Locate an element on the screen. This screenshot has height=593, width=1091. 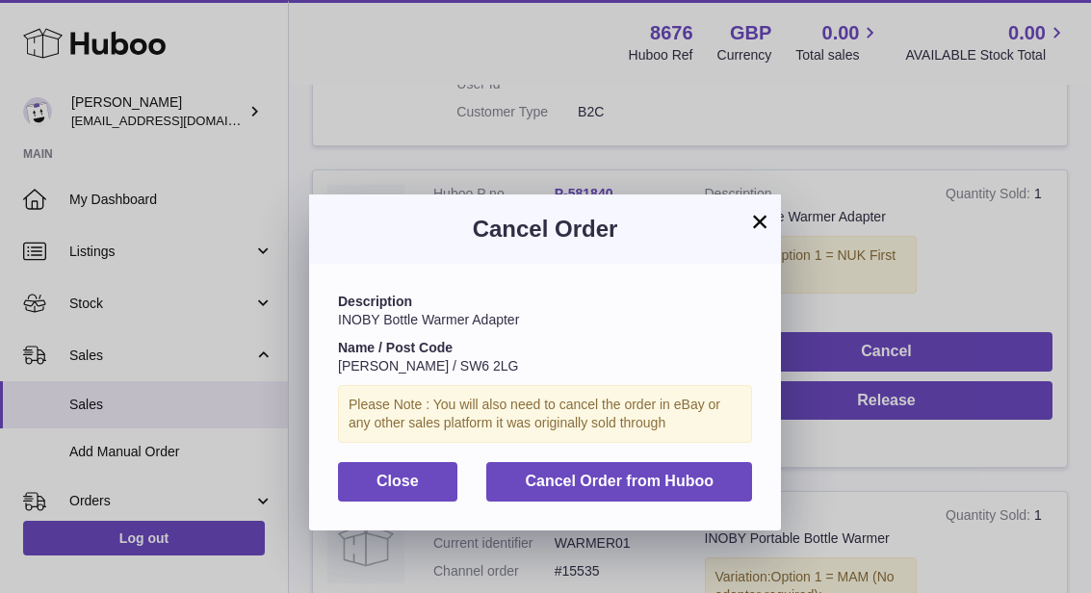
span: Cancel Order from Huboo is located at coordinates (619, 480).